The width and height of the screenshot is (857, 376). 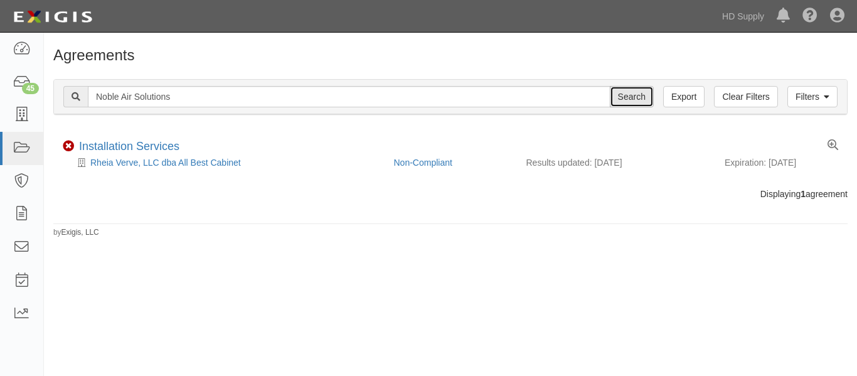 What do you see at coordinates (30, 88) in the screenshot?
I see `div: 45` at bounding box center [30, 88].